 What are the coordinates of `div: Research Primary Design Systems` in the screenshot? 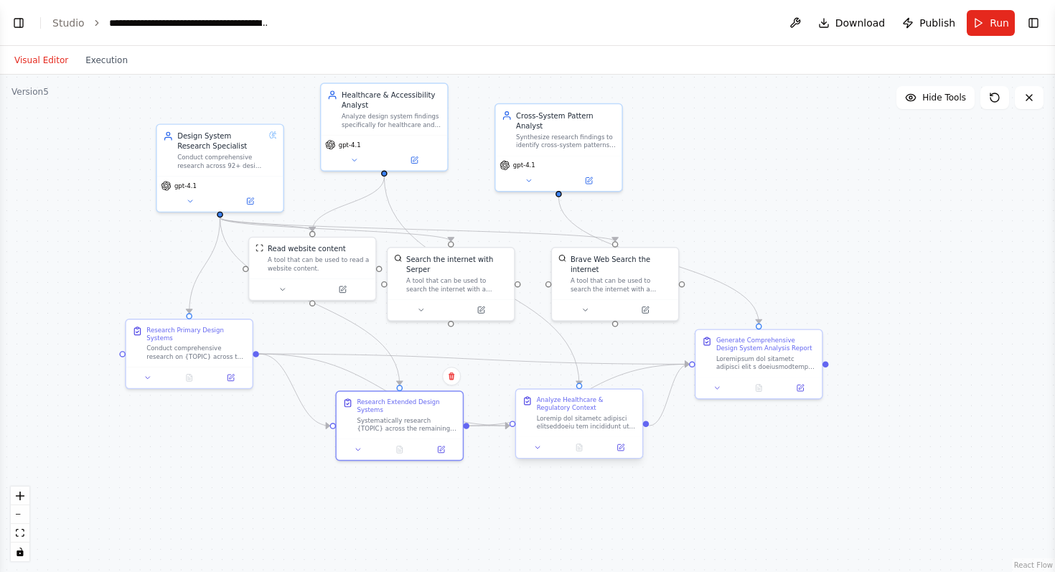 It's located at (196, 334).